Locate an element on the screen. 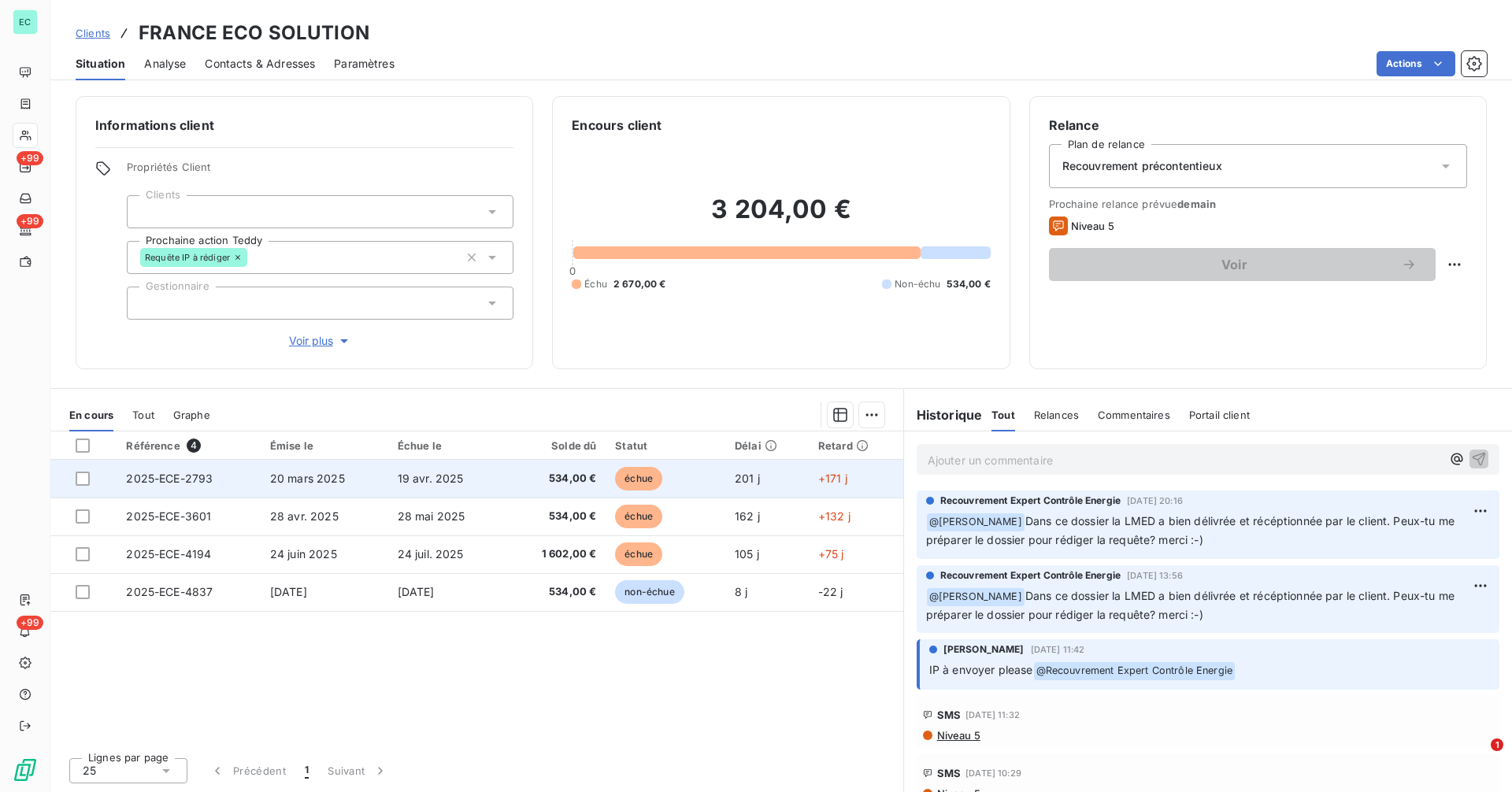 This screenshot has width=1512, height=792. div: Retard is located at coordinates (856, 445).